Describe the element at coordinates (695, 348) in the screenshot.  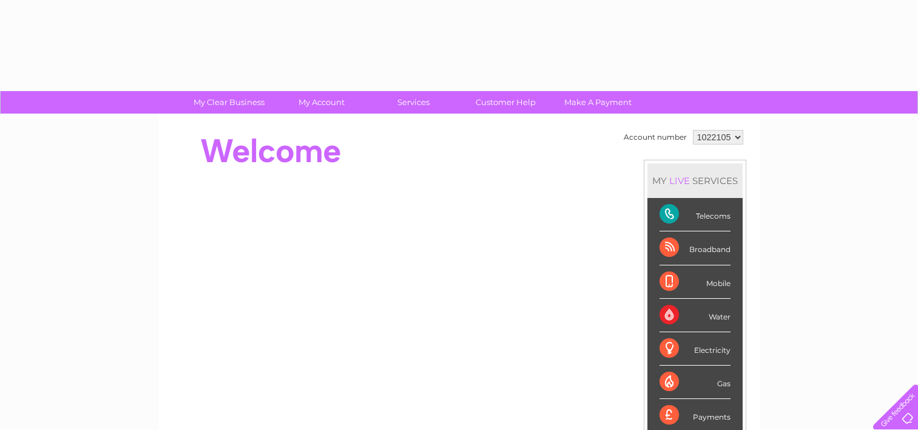
I see `div: Electricity` at that location.